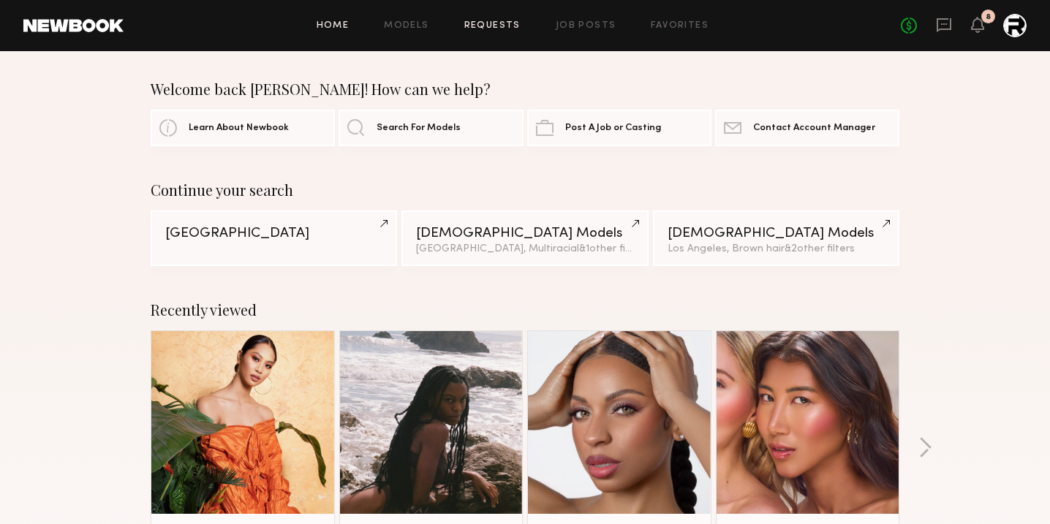  What do you see at coordinates (333, 26) in the screenshot?
I see `a: Home` at bounding box center [333, 26].